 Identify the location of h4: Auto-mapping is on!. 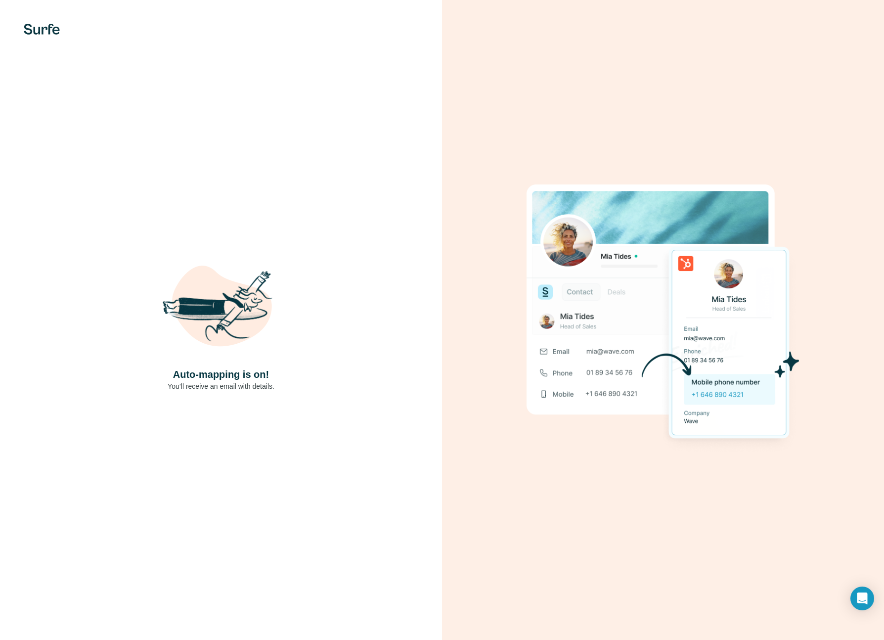
(221, 374).